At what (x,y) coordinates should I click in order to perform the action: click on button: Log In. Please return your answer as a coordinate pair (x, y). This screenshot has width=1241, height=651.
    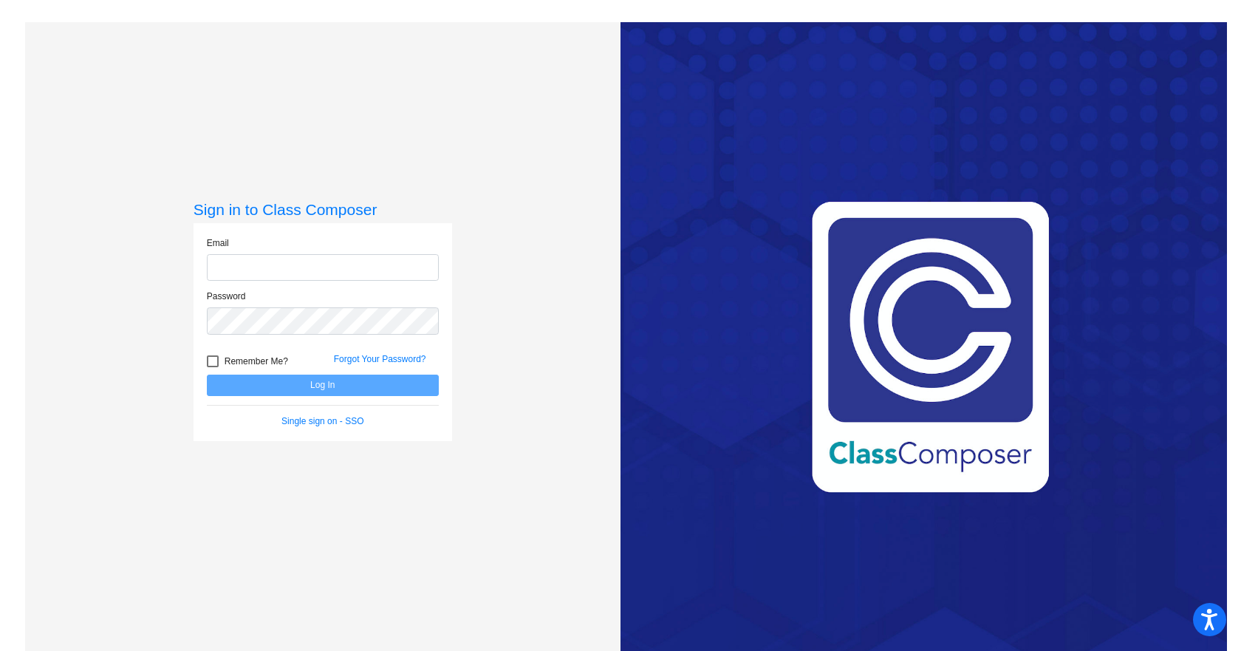
    Looking at the image, I should click on (323, 385).